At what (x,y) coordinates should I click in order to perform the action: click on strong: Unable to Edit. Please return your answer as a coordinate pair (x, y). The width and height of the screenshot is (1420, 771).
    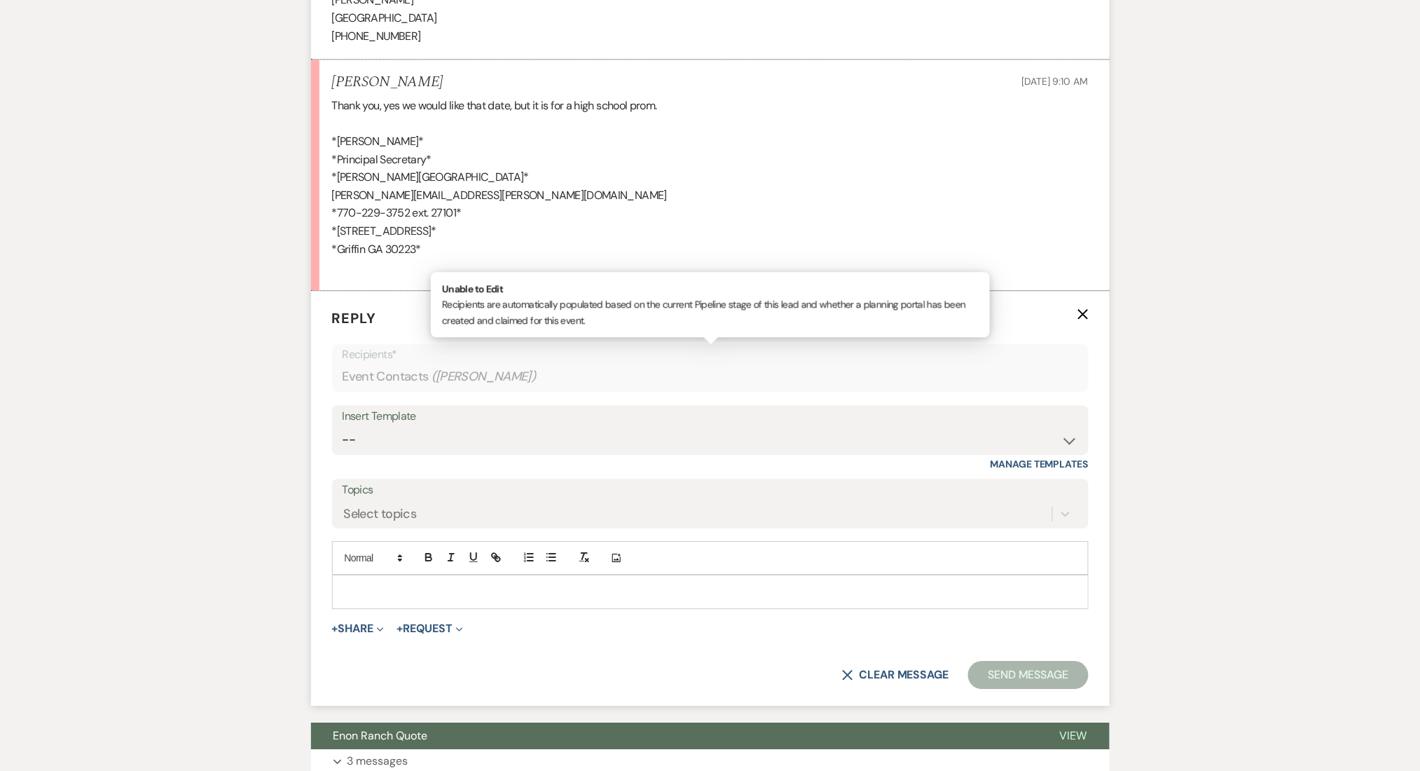
    Looking at the image, I should click on (472, 289).